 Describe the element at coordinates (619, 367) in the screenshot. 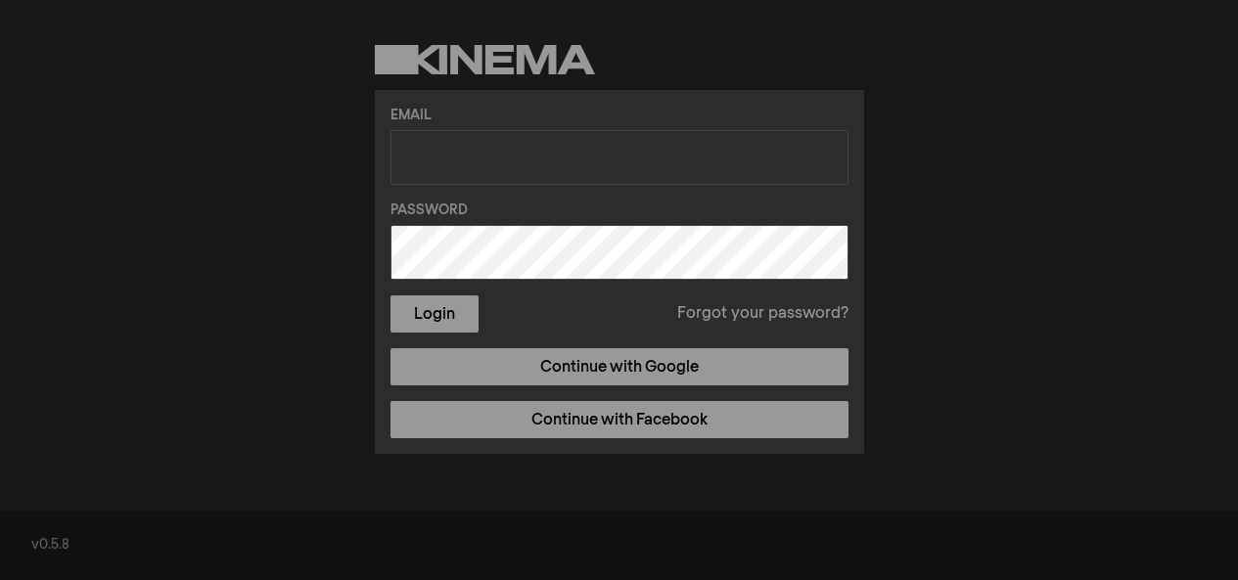

I see `a: Continue with Google` at that location.